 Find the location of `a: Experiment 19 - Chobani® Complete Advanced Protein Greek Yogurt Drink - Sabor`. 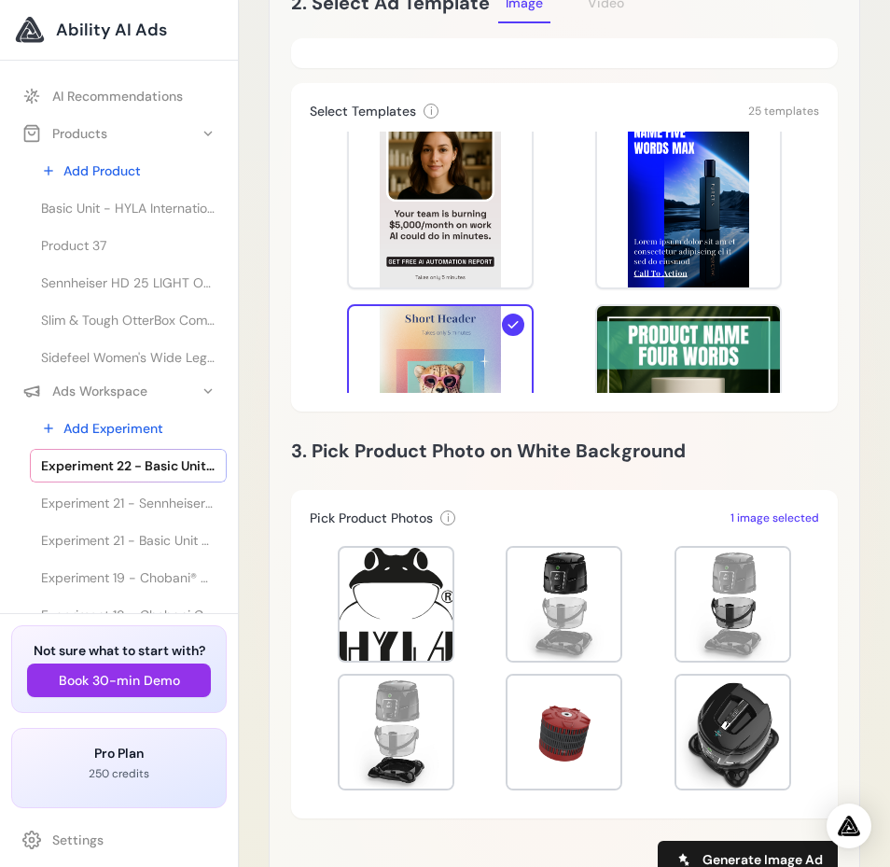

a: Experiment 19 - Chobani® Complete Advanced Protein Greek Yogurt Drink - Sabor is located at coordinates (128, 578).